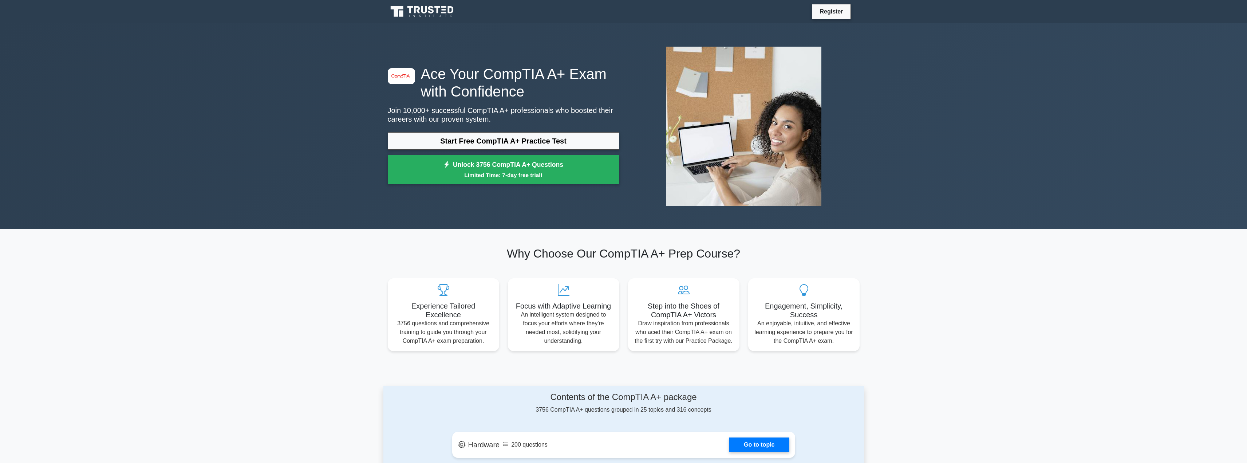 The width and height of the screenshot is (1247, 463). What do you see at coordinates (564, 306) in the screenshot?
I see `h5: Focus with Adaptive Learning` at bounding box center [564, 306].